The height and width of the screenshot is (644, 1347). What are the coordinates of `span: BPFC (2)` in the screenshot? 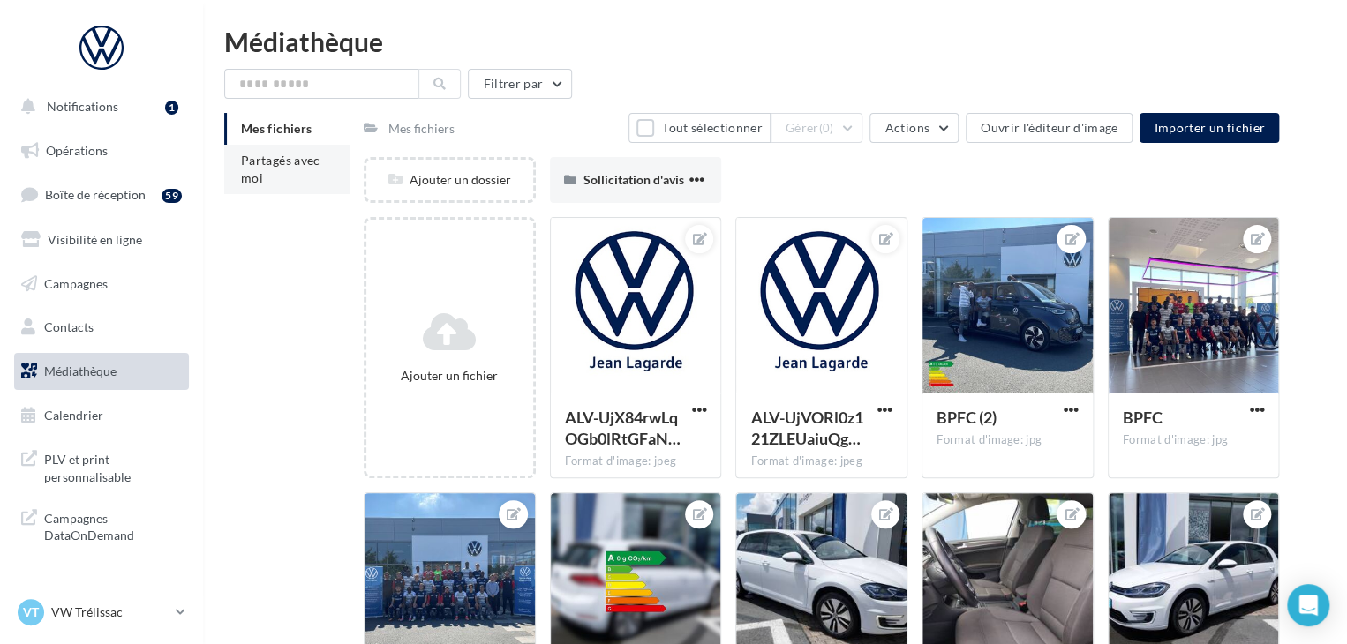 It's located at (967, 418).